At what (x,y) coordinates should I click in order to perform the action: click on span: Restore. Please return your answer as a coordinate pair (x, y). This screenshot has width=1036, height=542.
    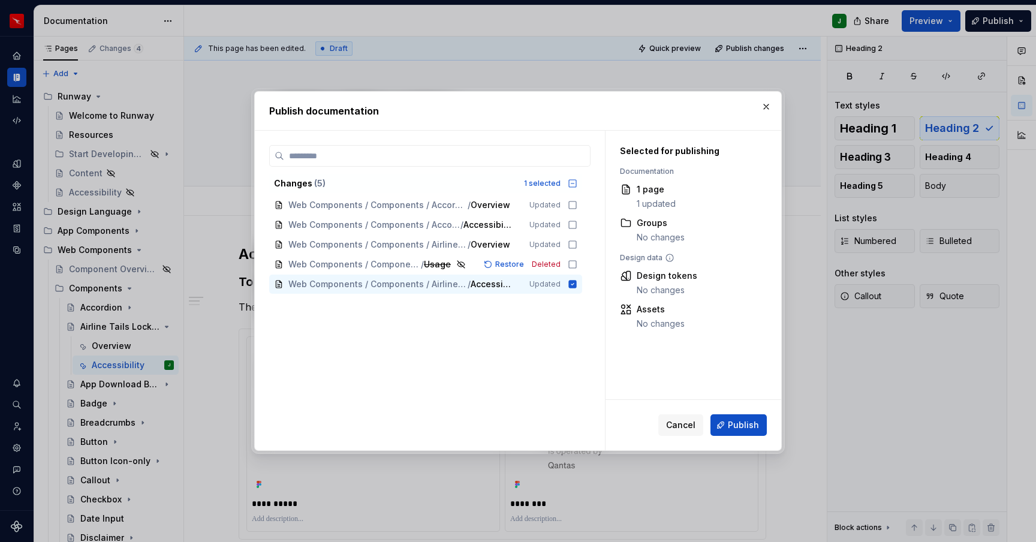
    Looking at the image, I should click on (510, 264).